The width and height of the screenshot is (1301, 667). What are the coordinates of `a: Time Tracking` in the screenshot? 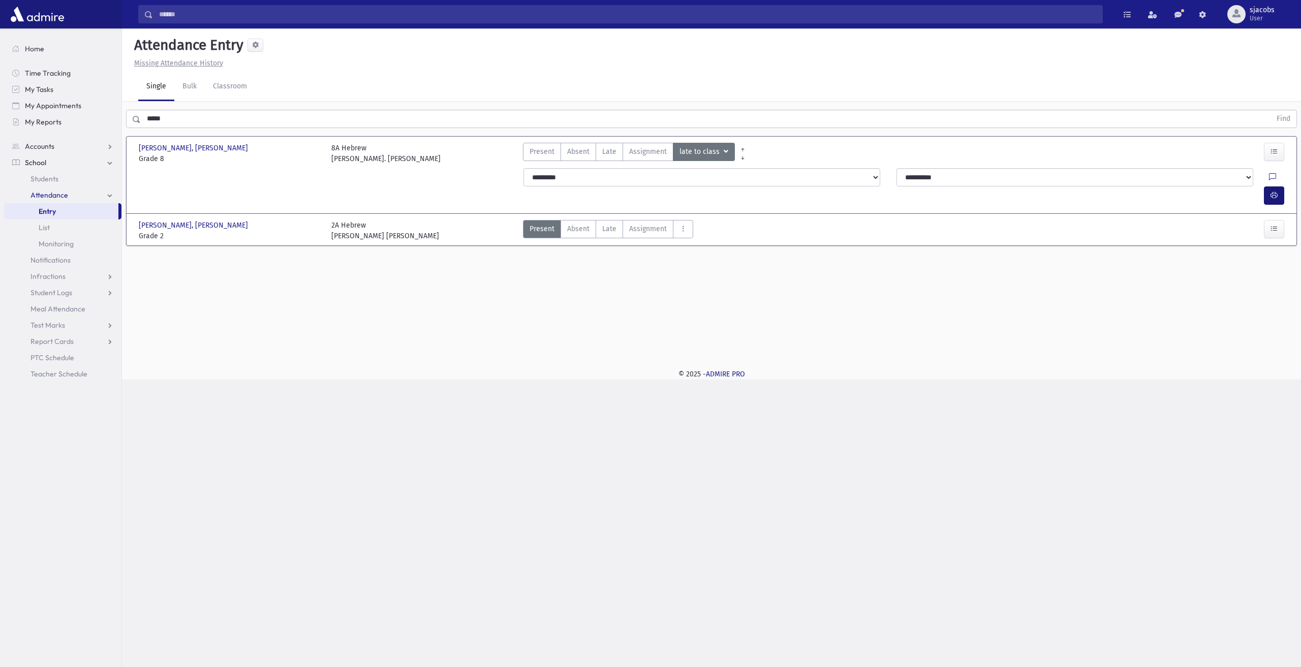 It's located at (62, 73).